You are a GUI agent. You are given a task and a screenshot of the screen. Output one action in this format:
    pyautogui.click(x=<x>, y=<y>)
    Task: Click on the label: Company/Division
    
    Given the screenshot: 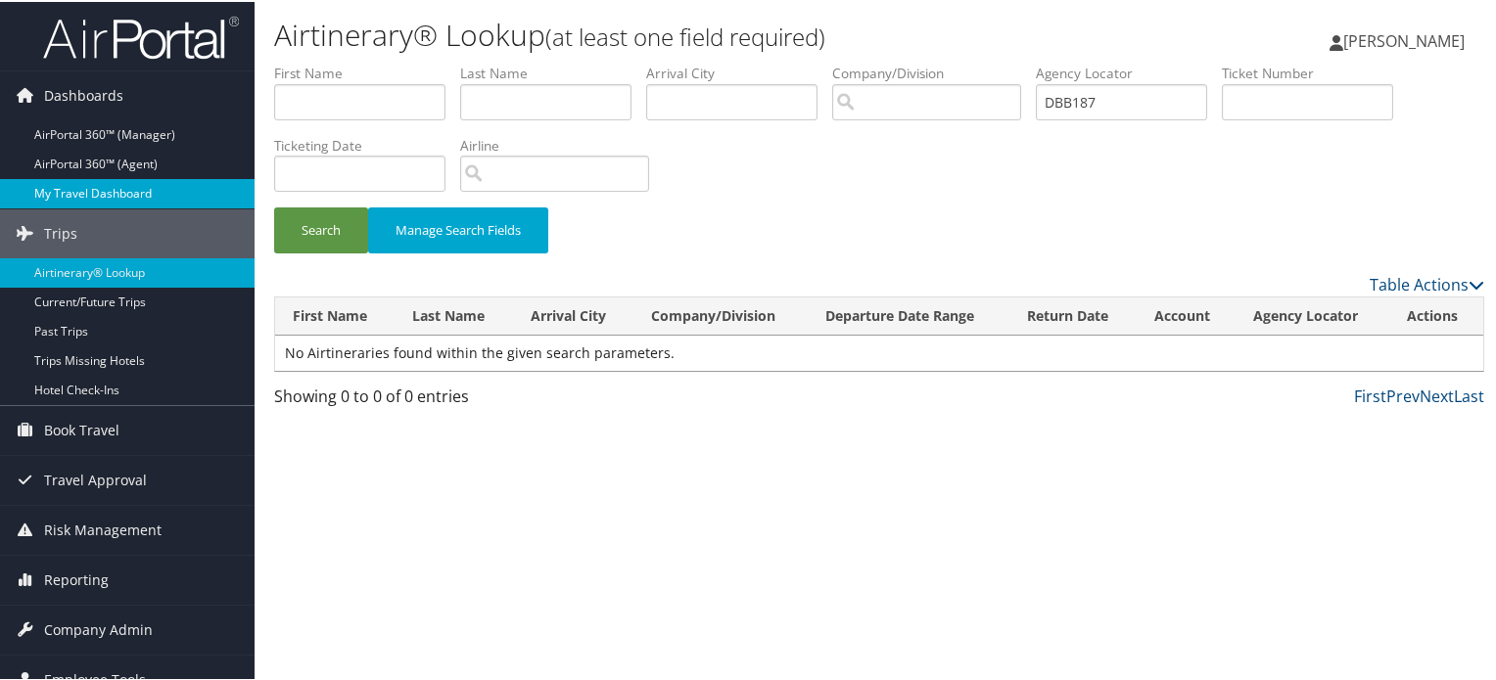 What is the action you would take?
    pyautogui.click(x=934, y=71)
    